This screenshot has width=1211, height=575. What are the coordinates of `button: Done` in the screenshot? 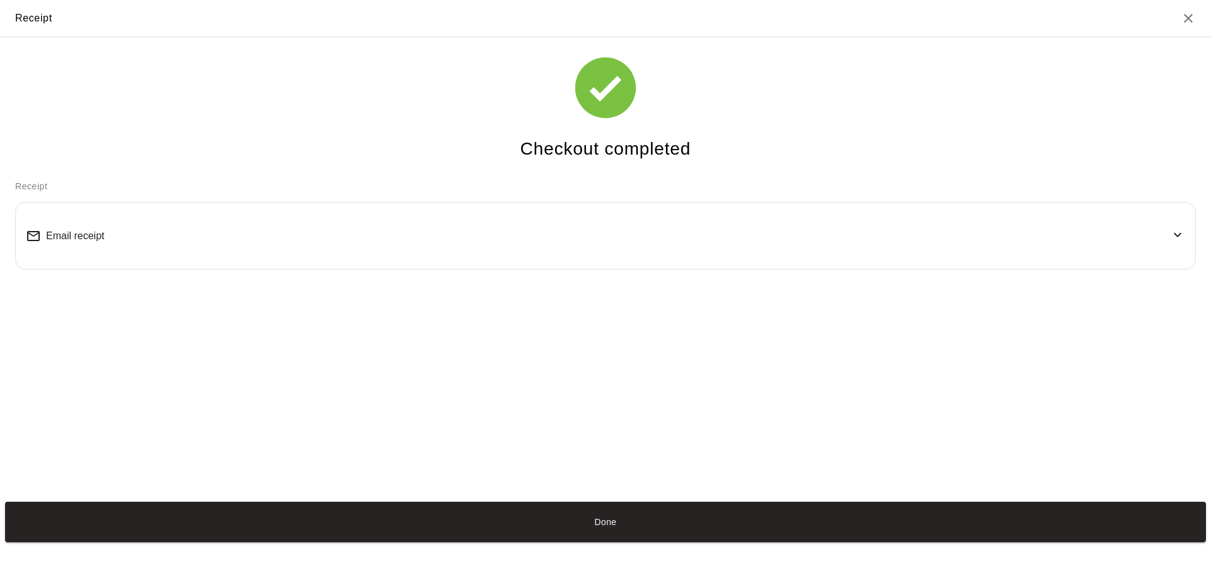 It's located at (606, 522).